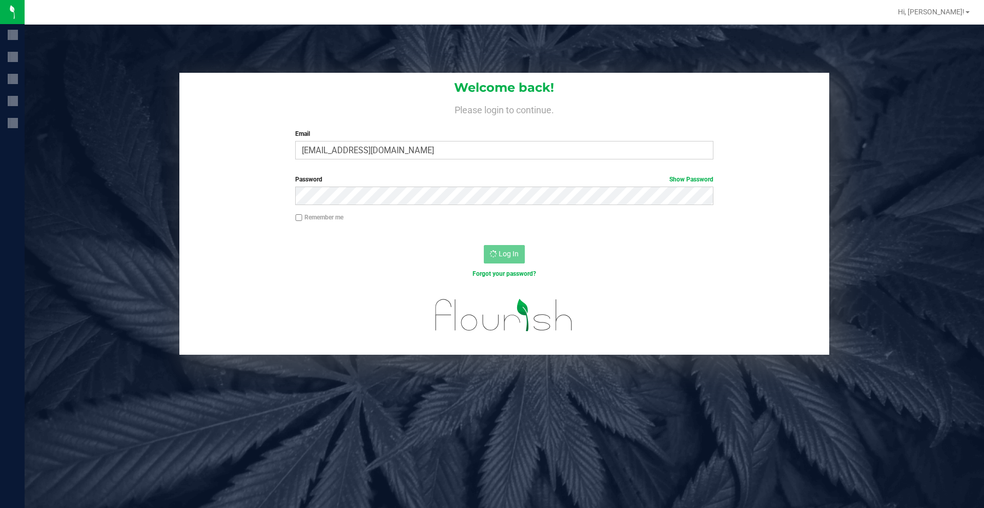  What do you see at coordinates (509, 254) in the screenshot?
I see `span: Log In` at bounding box center [509, 254].